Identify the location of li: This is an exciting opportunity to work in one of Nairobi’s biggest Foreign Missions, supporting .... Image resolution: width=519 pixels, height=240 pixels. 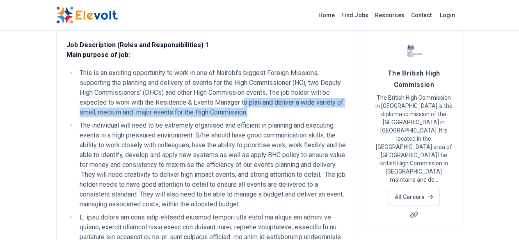
(213, 93).